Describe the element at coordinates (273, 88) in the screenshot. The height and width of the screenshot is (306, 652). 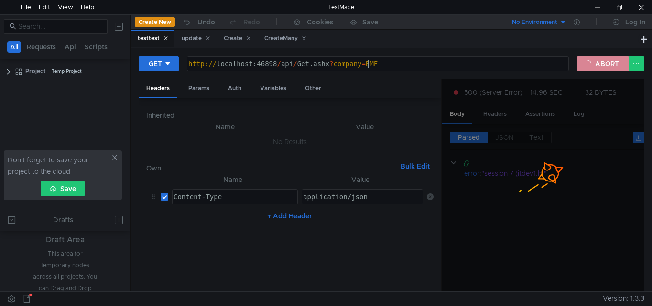
I see `div: Variables` at that location.